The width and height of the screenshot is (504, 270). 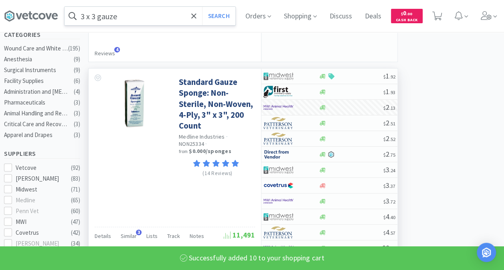 I want to click on span: 0, so click(x=406, y=13).